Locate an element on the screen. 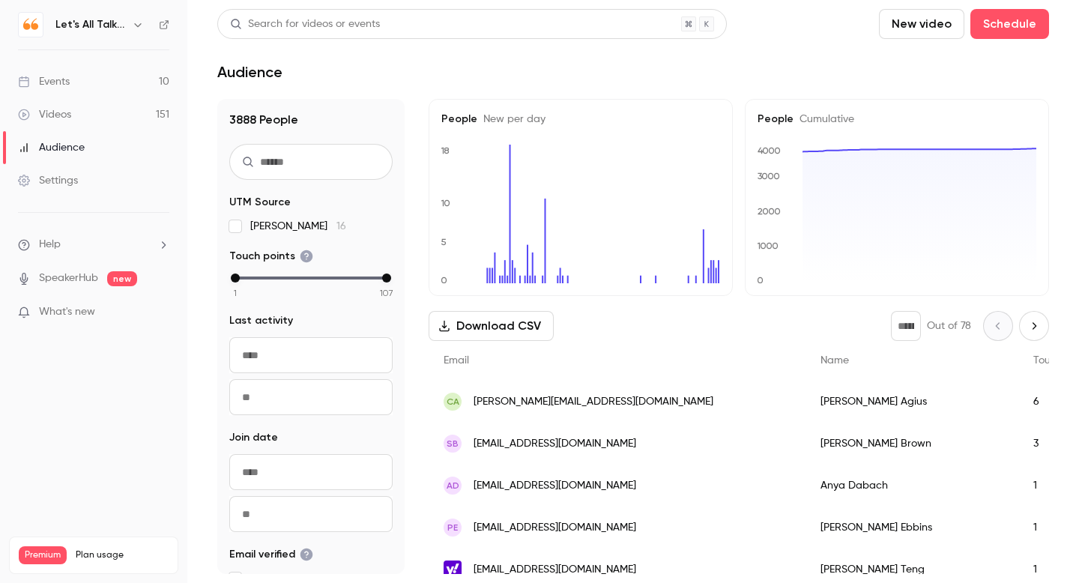 This screenshot has height=583, width=1079. span: PE is located at coordinates (453, 528).